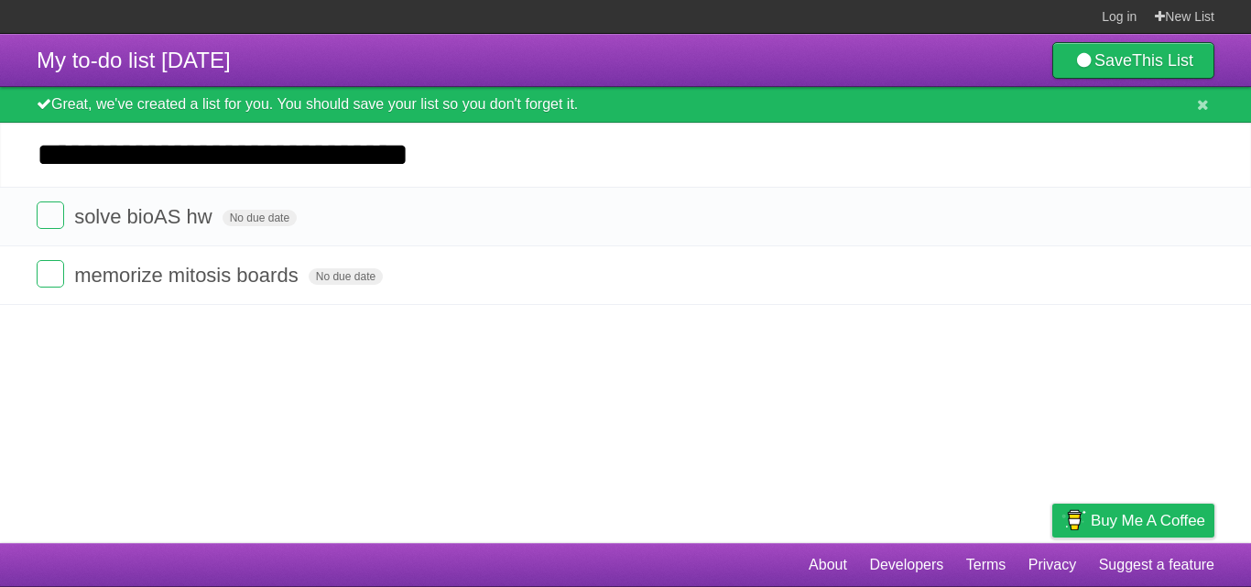 This screenshot has width=1251, height=587. What do you see at coordinates (1156, 565) in the screenshot?
I see `a: Suggest a feature` at bounding box center [1156, 565].